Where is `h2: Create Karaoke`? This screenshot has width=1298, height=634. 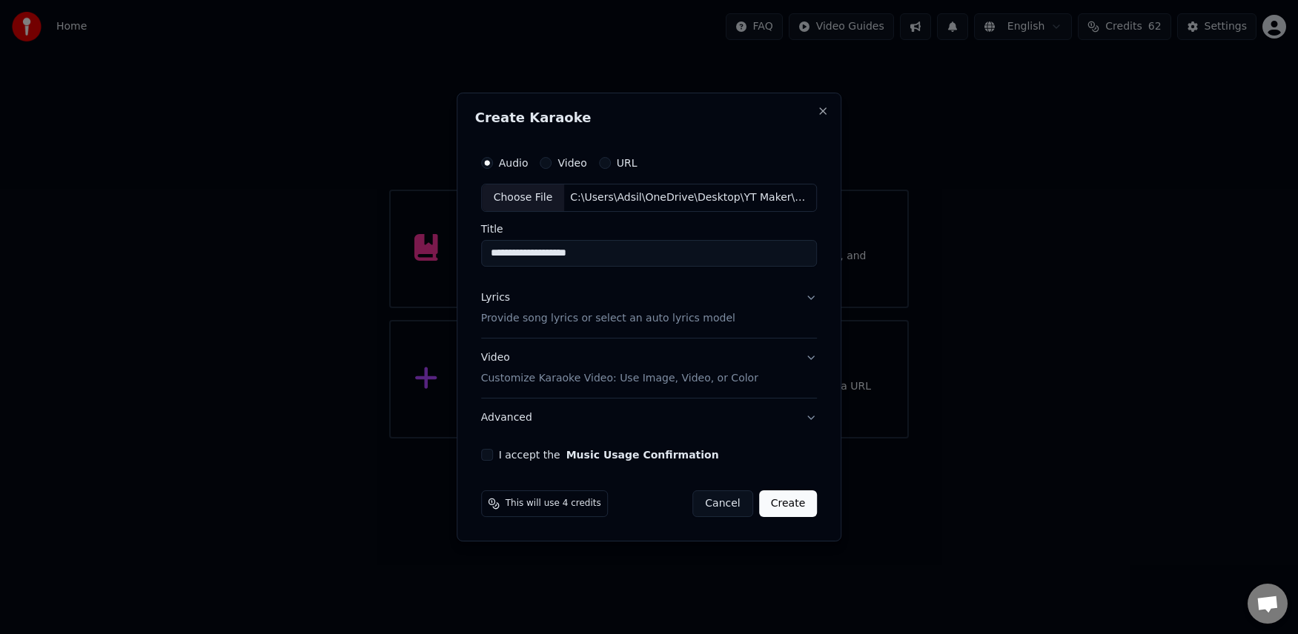
h2: Create Karaoke is located at coordinates (649, 118).